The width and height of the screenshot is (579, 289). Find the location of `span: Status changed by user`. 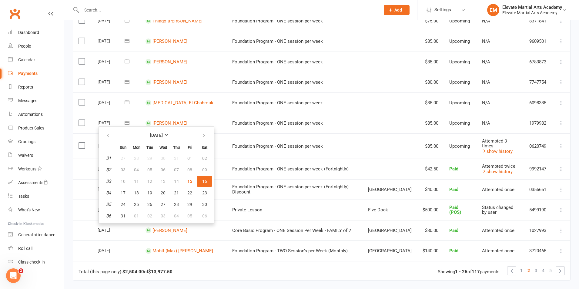

span: Status changed by user is located at coordinates (498, 210).